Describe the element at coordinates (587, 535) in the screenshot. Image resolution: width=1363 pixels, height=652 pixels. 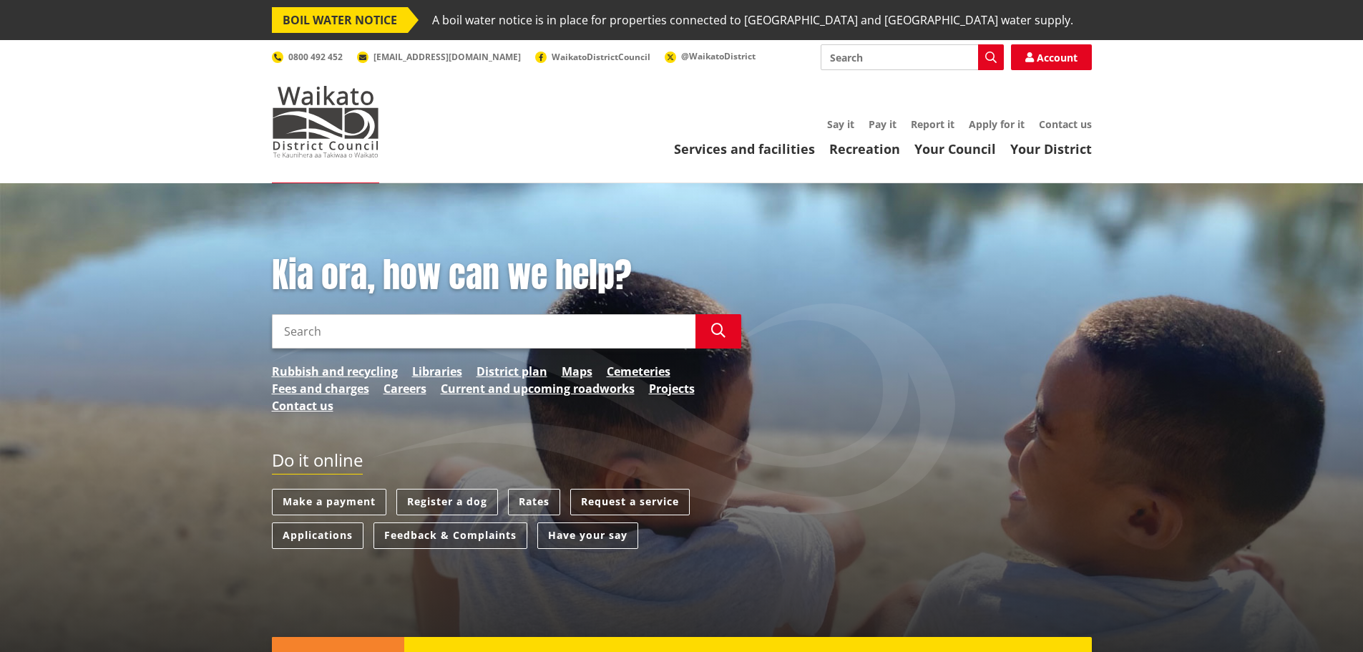
I see `a: Have your say` at that location.